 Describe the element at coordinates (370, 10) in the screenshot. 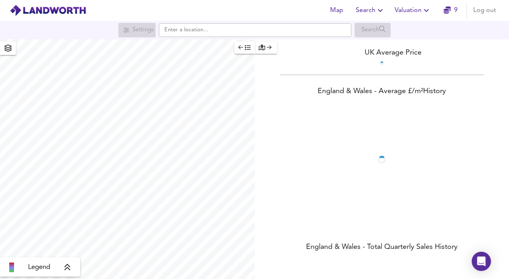

I see `span: Search` at that location.